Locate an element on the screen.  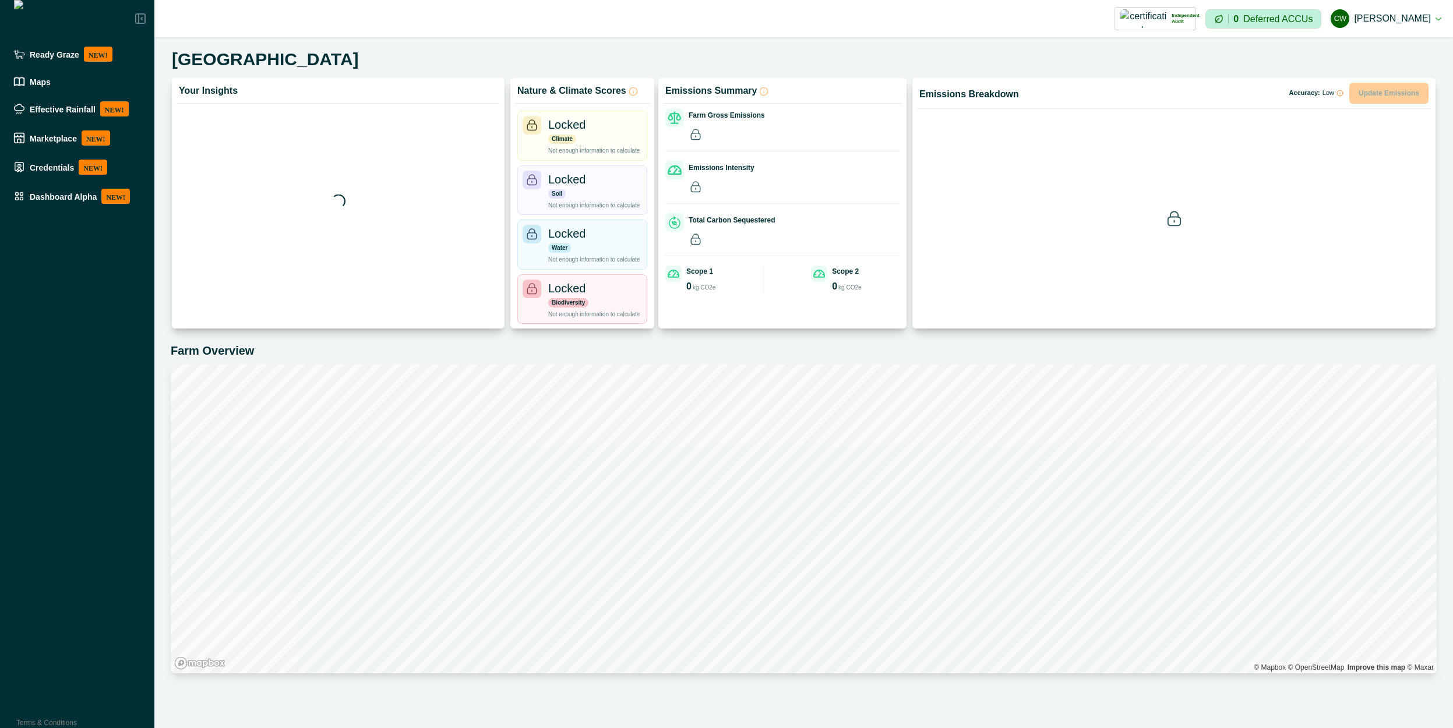
h5: Farm Overview is located at coordinates (804, 351).